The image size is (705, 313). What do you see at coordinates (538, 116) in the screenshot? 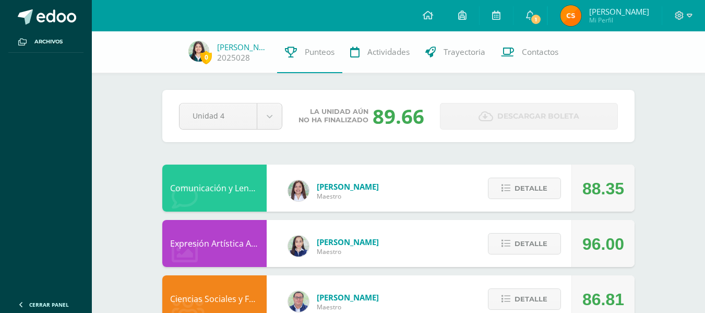
I see `span: Descargar boleta` at bounding box center [538, 116].